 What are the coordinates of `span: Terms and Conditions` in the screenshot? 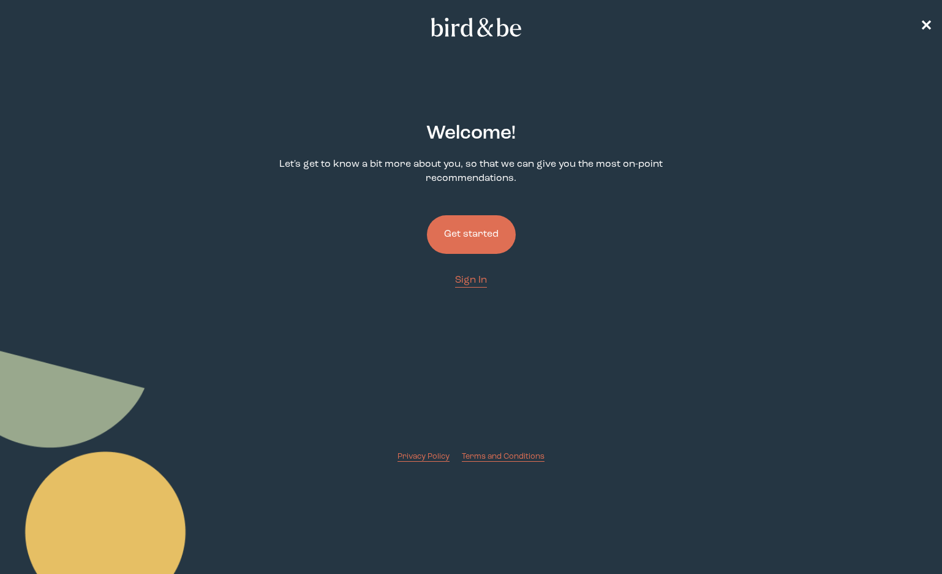 It's located at (503, 456).